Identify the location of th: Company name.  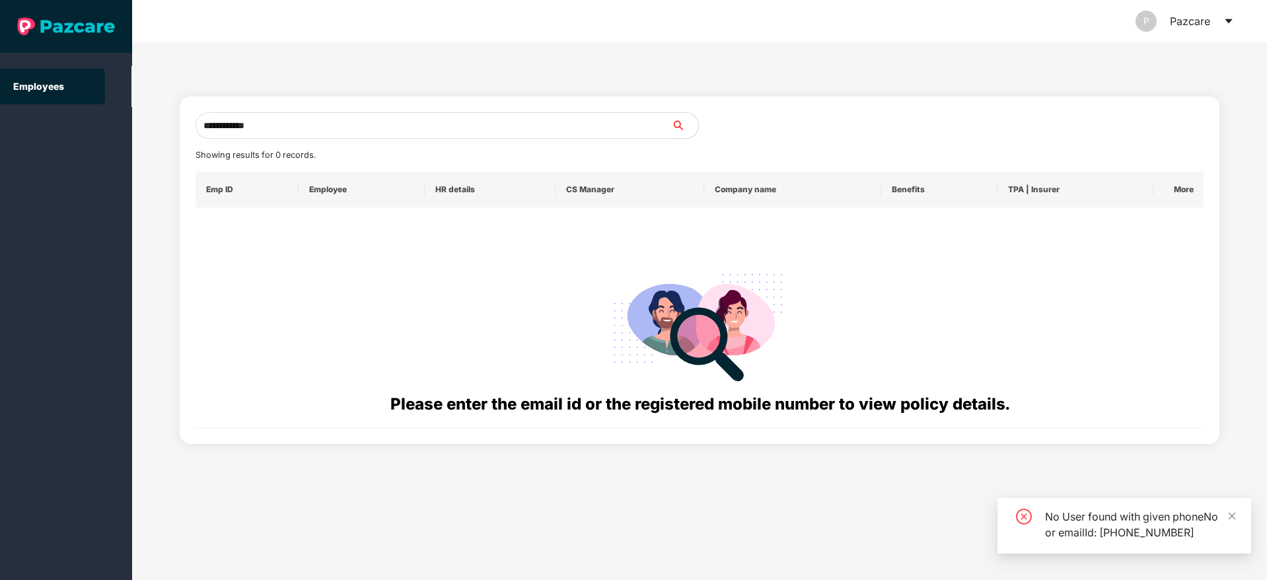
(793, 190).